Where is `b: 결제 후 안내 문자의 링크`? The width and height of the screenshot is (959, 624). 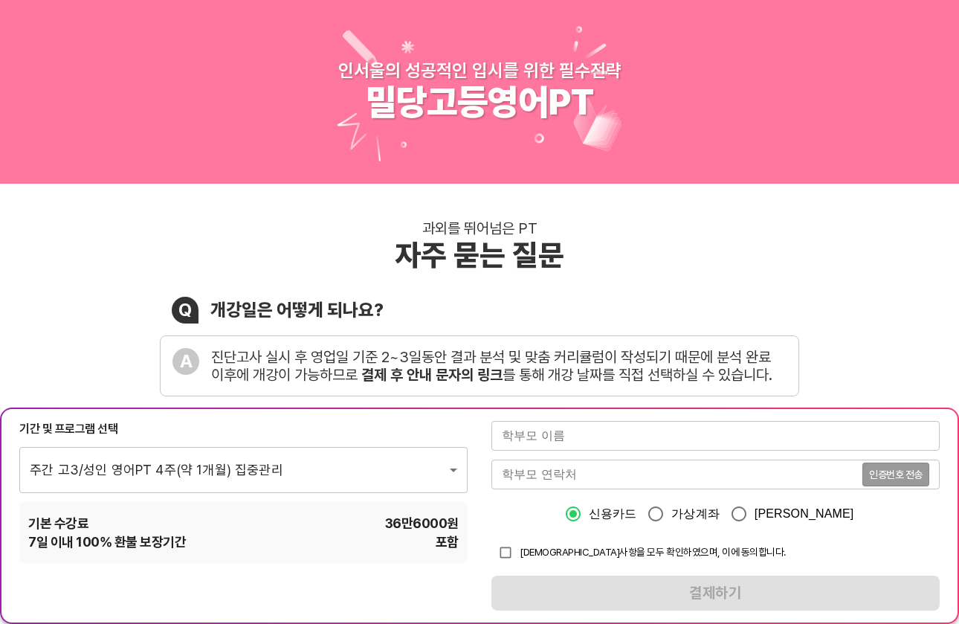 b: 결제 후 안내 문자의 링크 is located at coordinates (432, 375).